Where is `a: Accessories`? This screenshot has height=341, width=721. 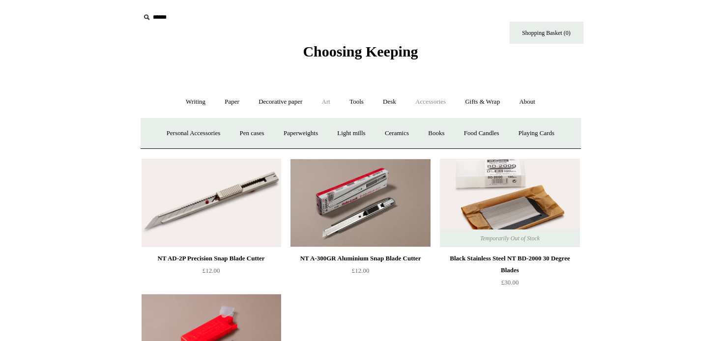
a: Accessories is located at coordinates (431, 102).